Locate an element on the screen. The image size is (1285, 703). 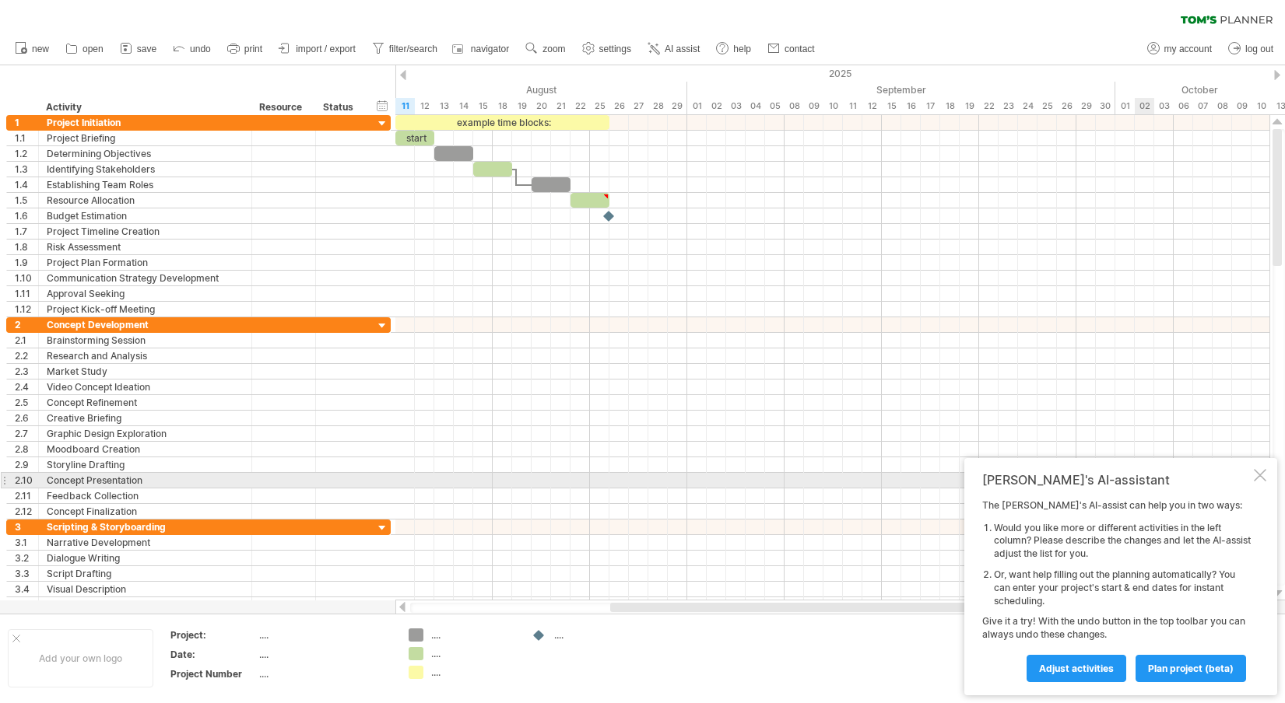
div: Tuesday, 9 September 2025 is located at coordinates (813, 106).